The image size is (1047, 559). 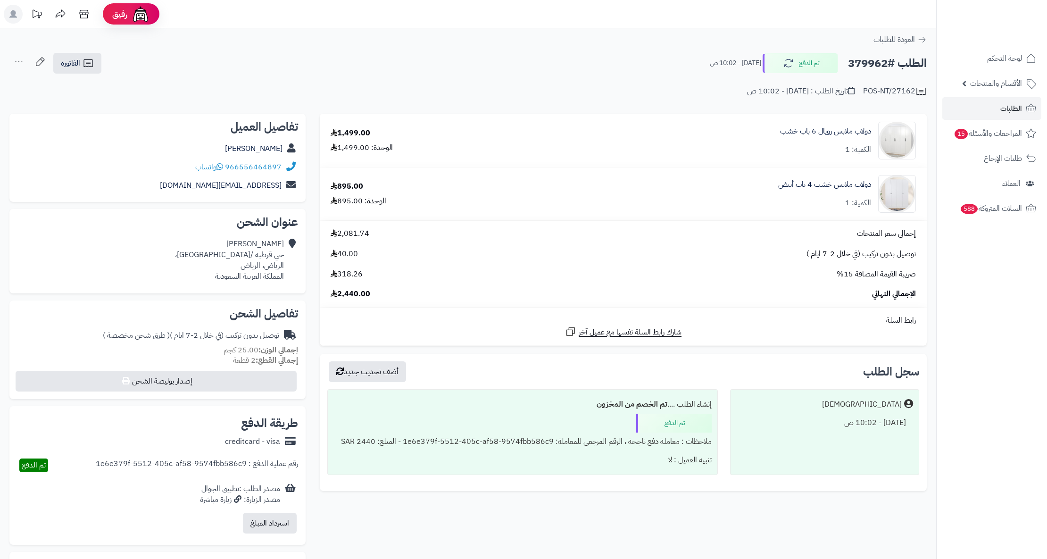 What do you see at coordinates (350, 233) in the screenshot?
I see `span: 2,081.74` at bounding box center [350, 233].